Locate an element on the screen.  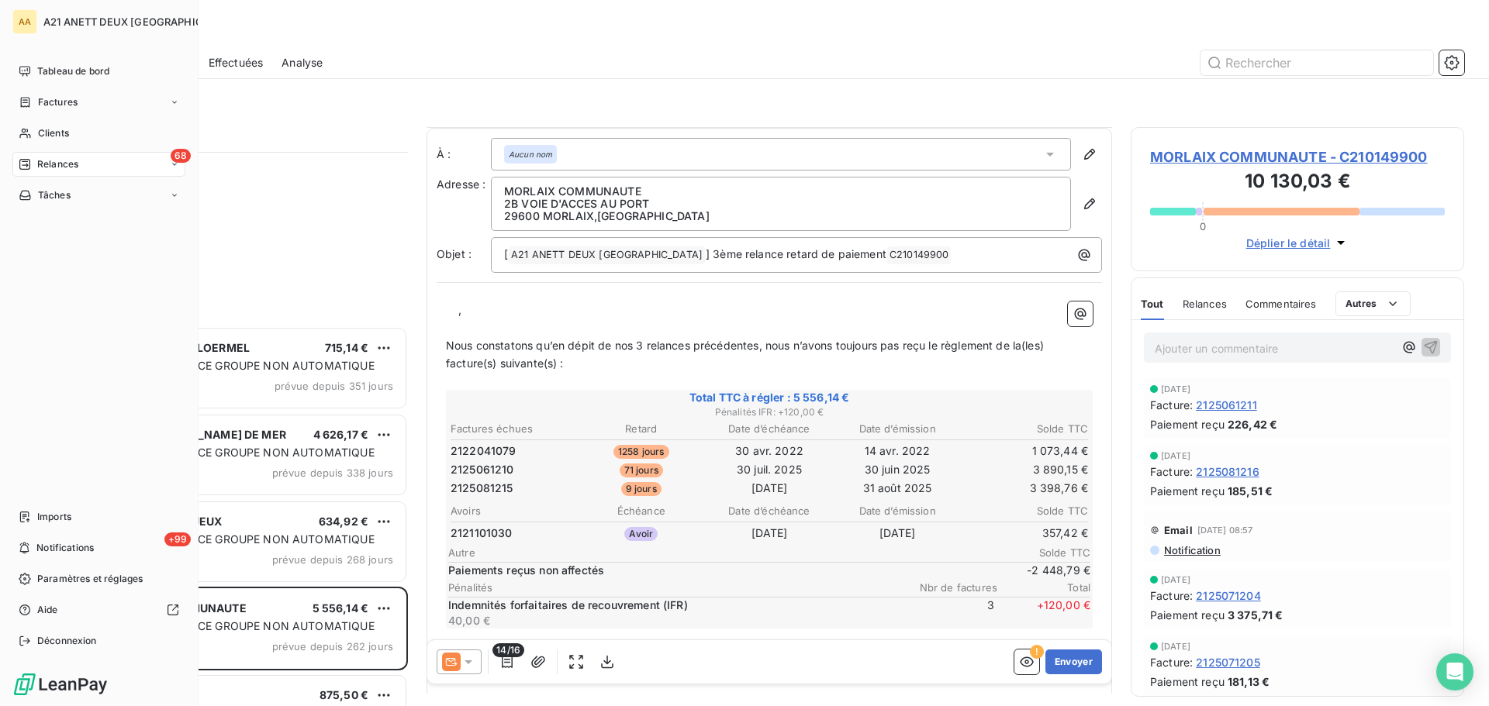
span: 2125061210 is located at coordinates (482, 470).